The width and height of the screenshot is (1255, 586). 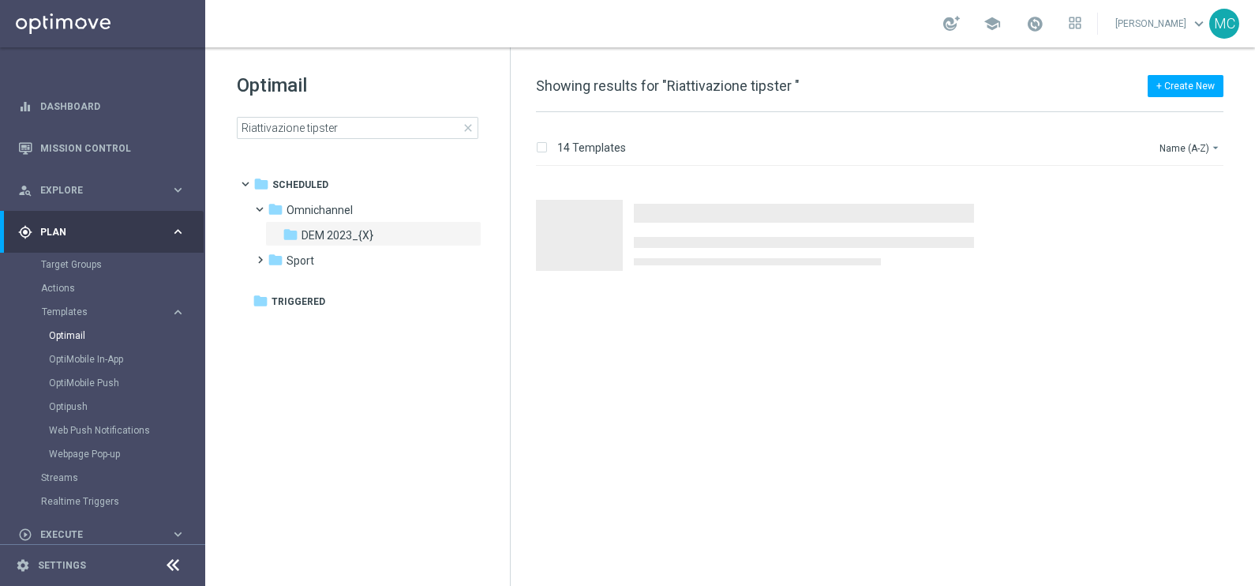 I want to click on div: MC, so click(x=1225, y=24).